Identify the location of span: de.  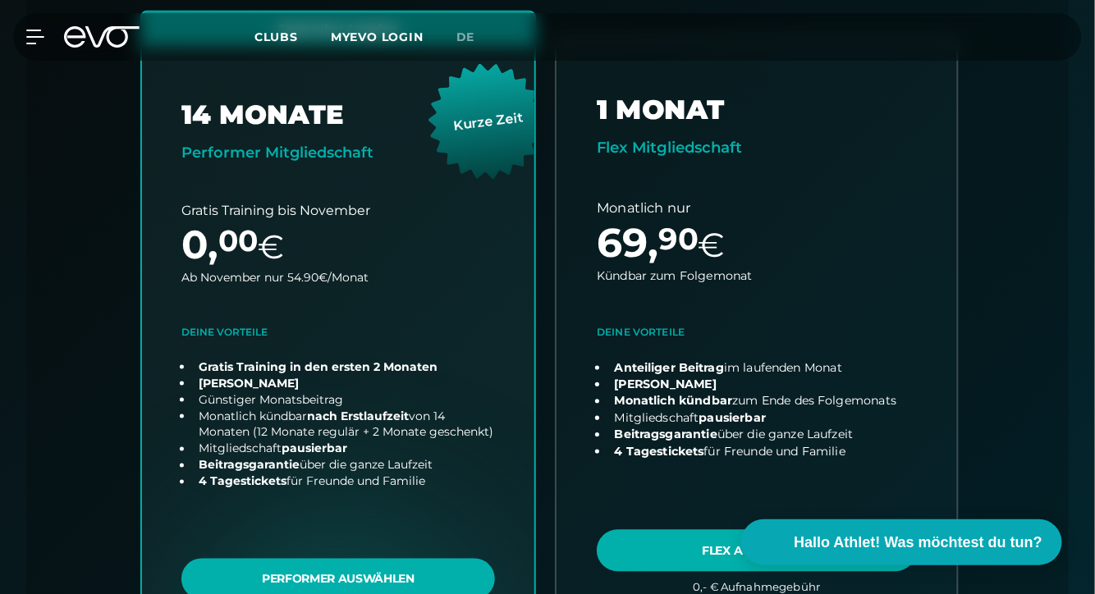
(465, 37).